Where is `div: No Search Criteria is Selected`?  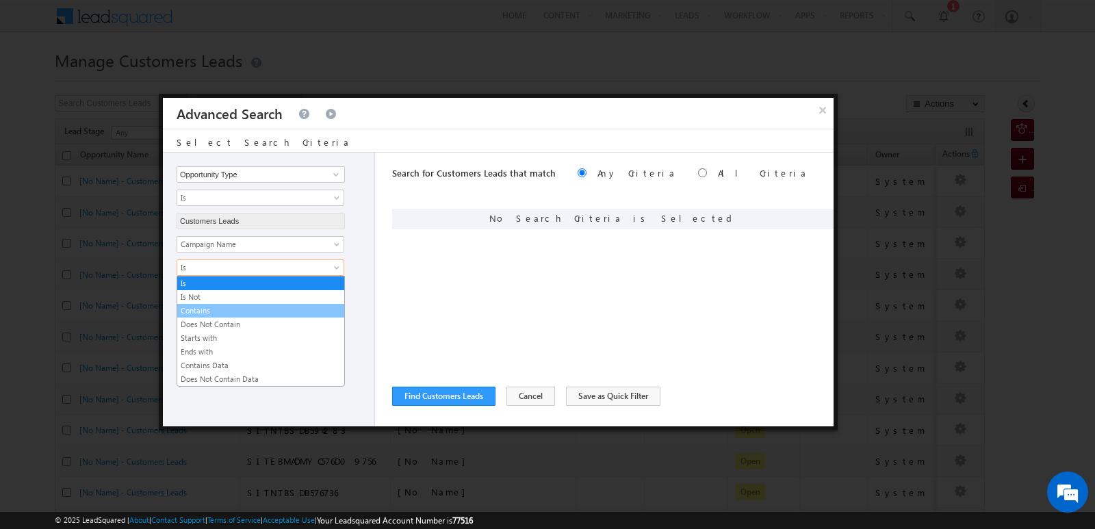 div: No Search Criteria is Selected is located at coordinates (612, 219).